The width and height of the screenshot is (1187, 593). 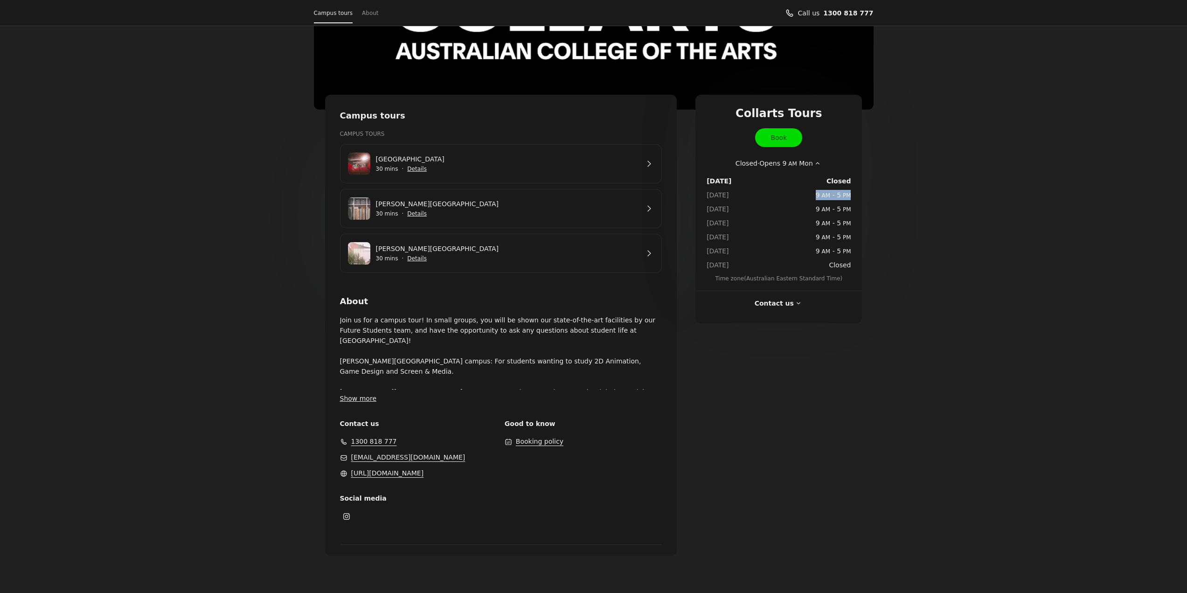 What do you see at coordinates (417, 214) in the screenshot?
I see `button: Show details for Cromwell St Campus` at bounding box center [417, 214].